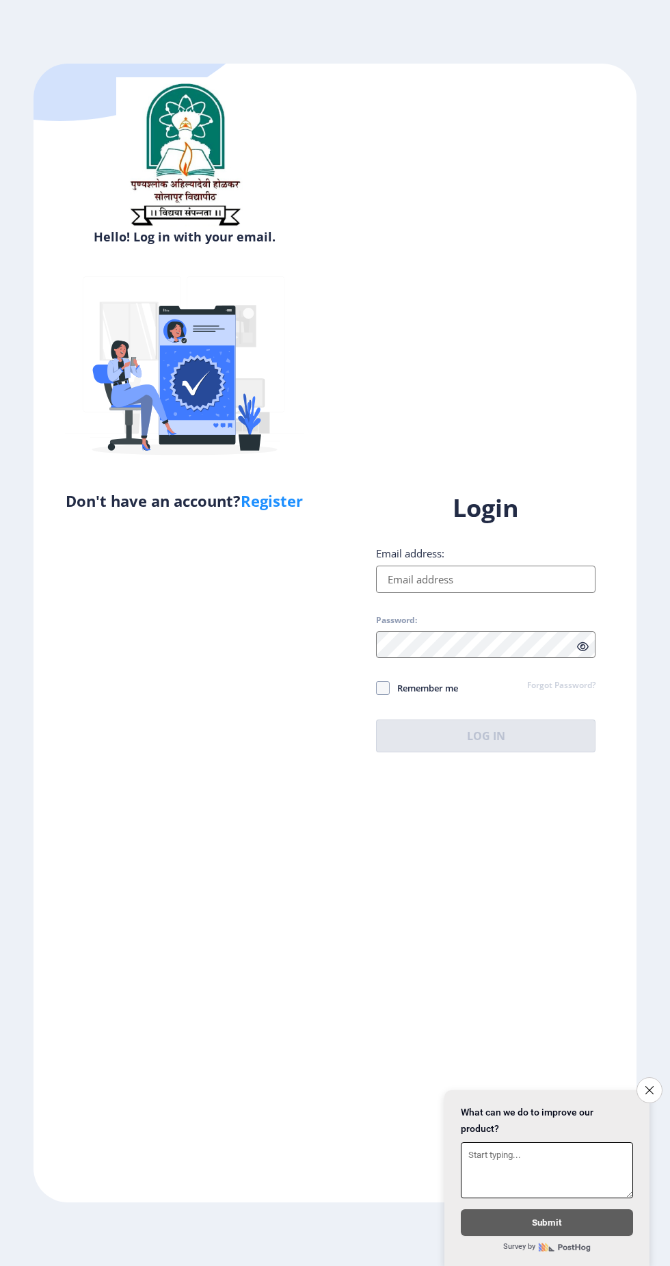  I want to click on label: Password:, so click(397, 620).